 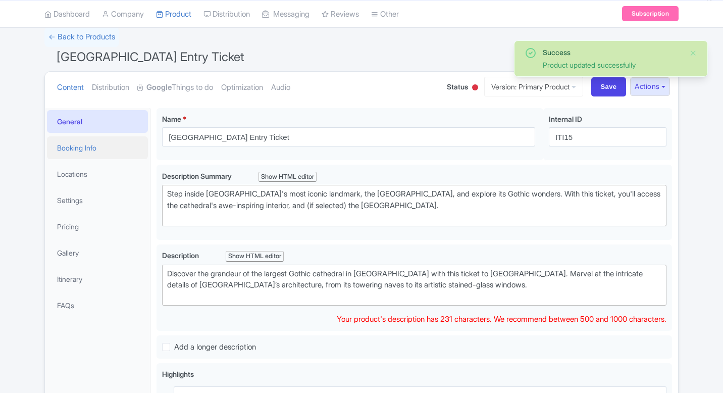 What do you see at coordinates (566, 119) in the screenshot?
I see `span: Internal ID` at bounding box center [566, 119].